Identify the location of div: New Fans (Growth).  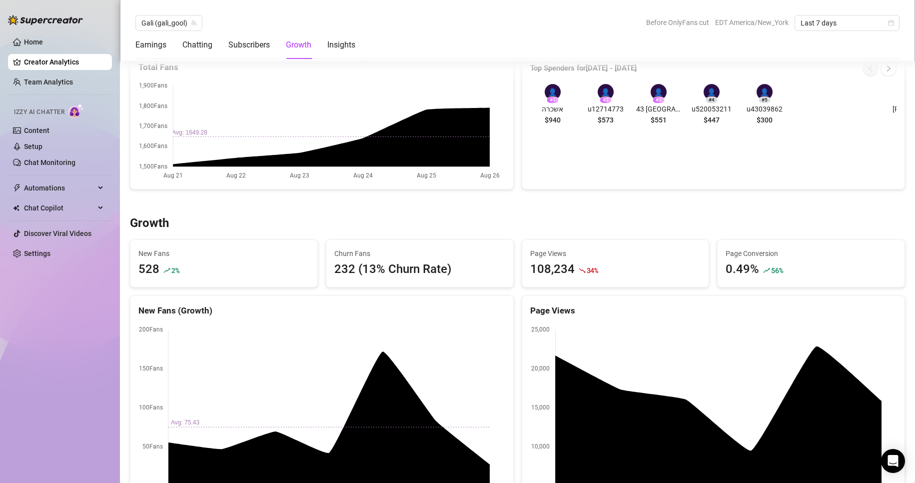
(322, 310).